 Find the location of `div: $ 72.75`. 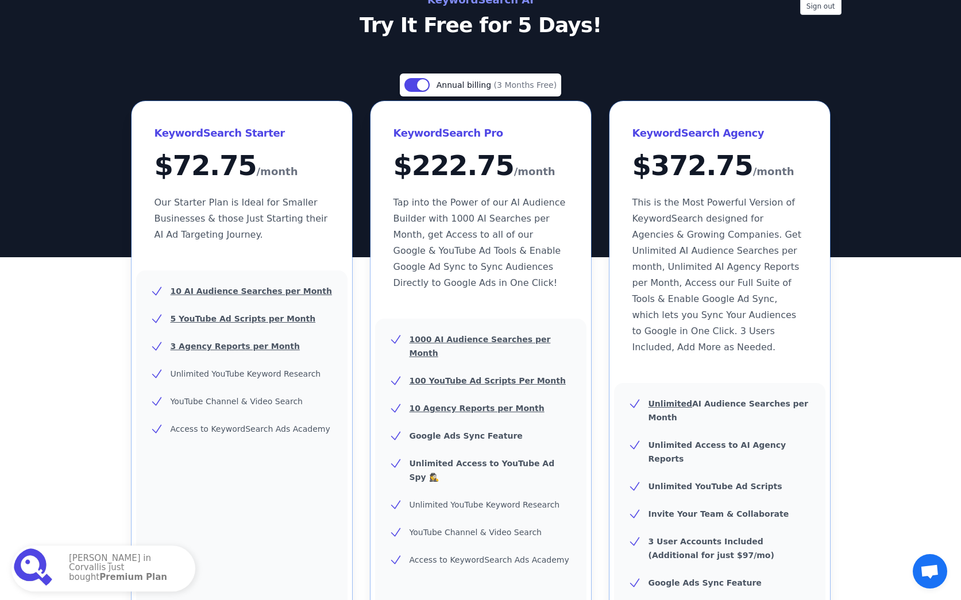

div: $ 72.75 is located at coordinates (242, 166).